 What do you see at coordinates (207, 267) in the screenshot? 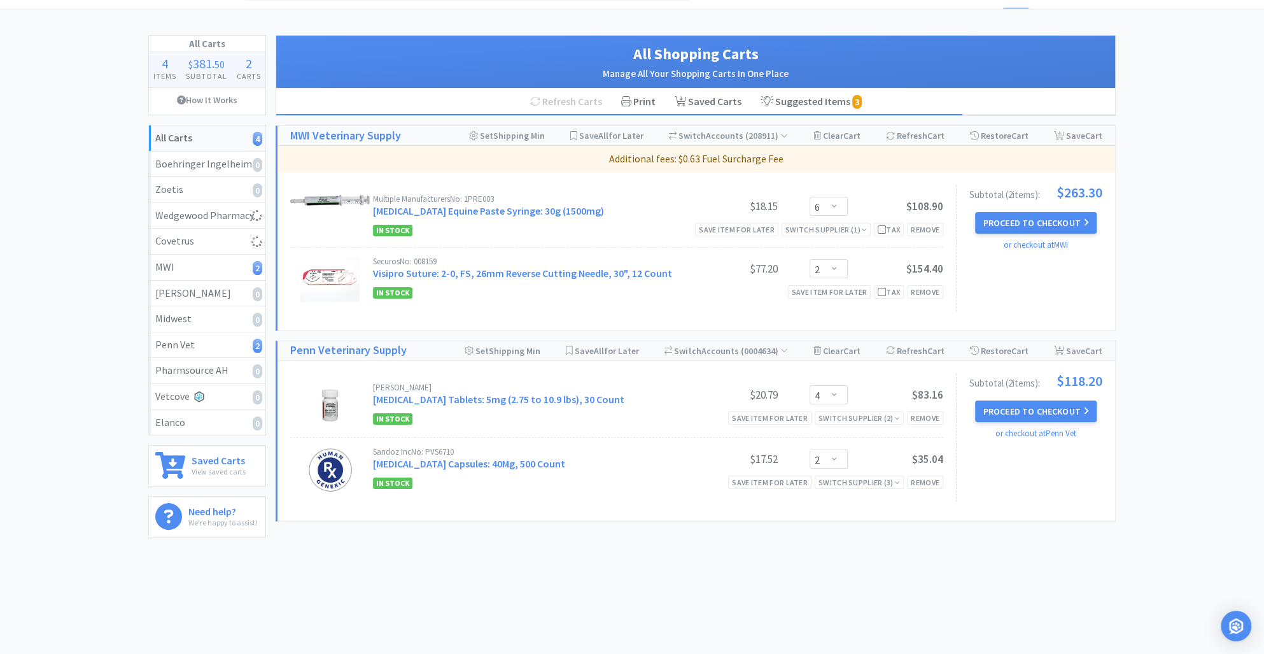
I see `div: MWI` at bounding box center [207, 267].